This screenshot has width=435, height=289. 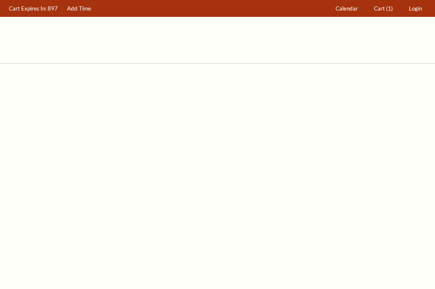 What do you see at coordinates (347, 8) in the screenshot?
I see `a: Calendar` at bounding box center [347, 8].